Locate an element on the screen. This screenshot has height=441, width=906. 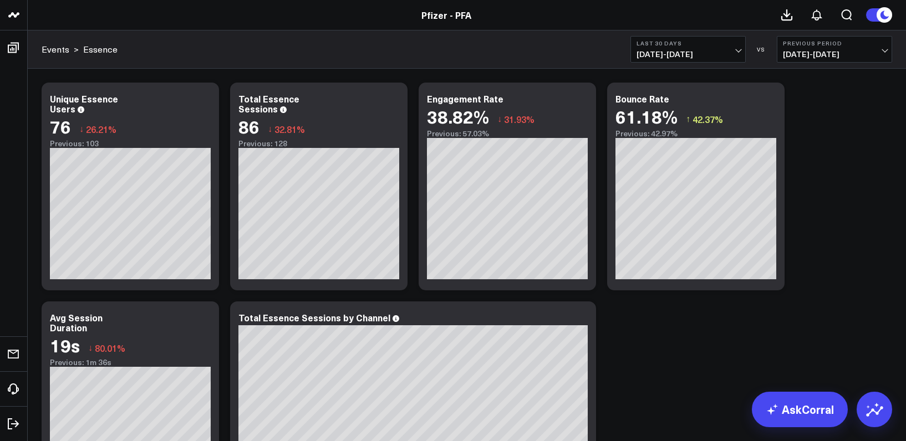
div: Previous: 42.97% is located at coordinates (696, 134).